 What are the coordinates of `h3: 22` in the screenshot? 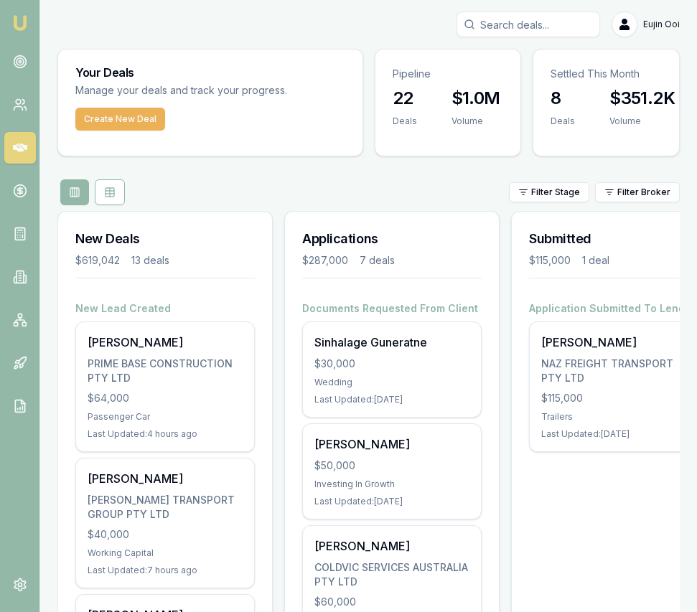 It's located at (405, 98).